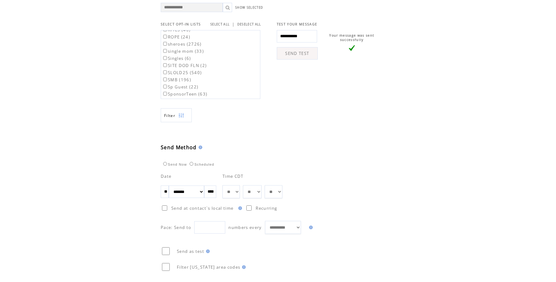 This screenshot has width=556, height=282. What do you see at coordinates (180, 87) in the screenshot?
I see `label: Sp Guest (22)` at bounding box center [180, 87].